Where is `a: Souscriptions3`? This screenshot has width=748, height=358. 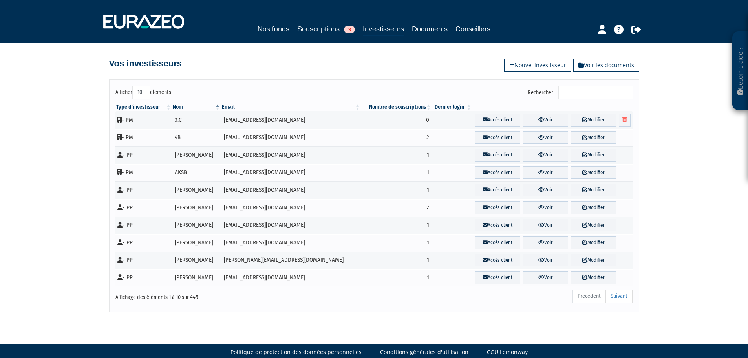
a: Souscriptions3 is located at coordinates (326, 29).